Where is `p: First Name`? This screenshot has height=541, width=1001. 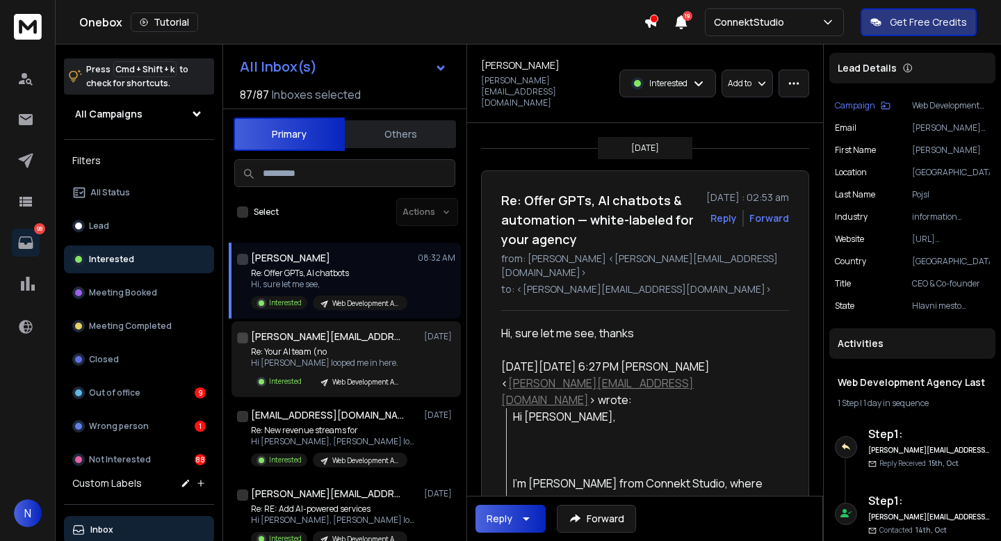 p: First Name is located at coordinates (855, 150).